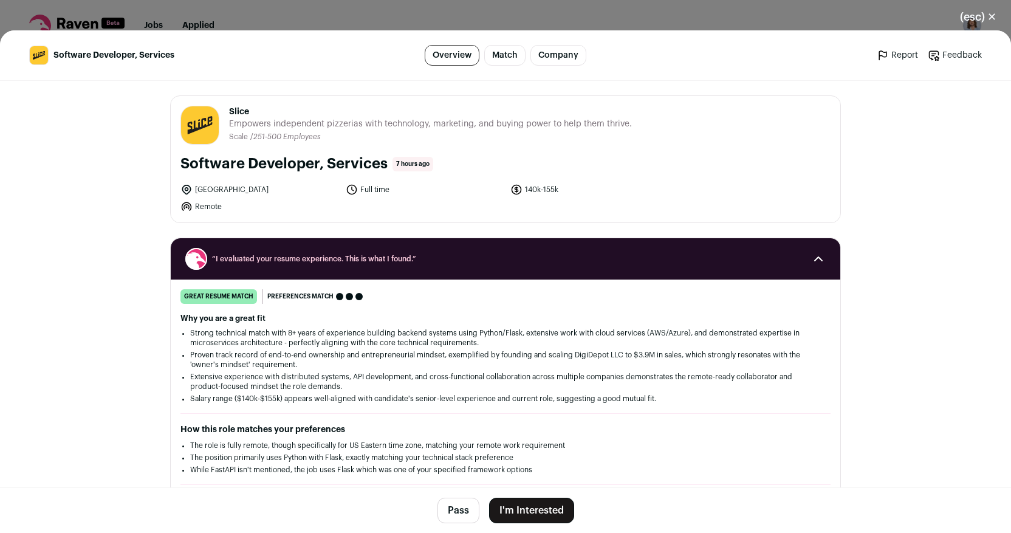  What do you see at coordinates (506, 318) in the screenshot?
I see `h2: Why you are a great fit` at bounding box center [506, 318].